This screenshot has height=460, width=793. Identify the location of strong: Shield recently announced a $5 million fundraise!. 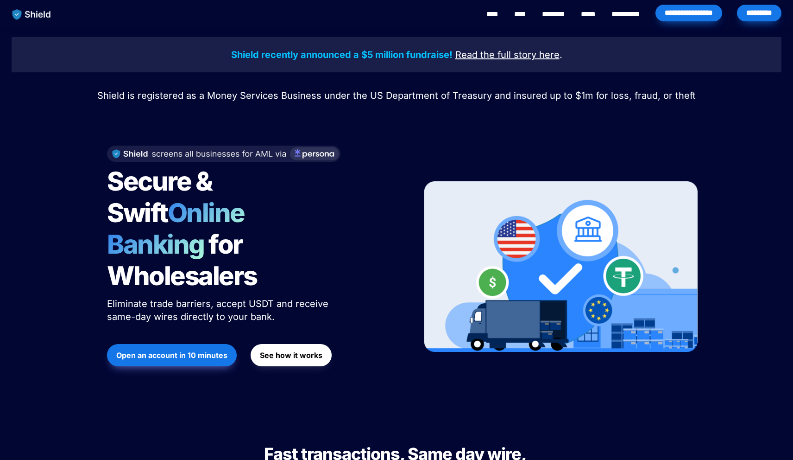
(342, 55).